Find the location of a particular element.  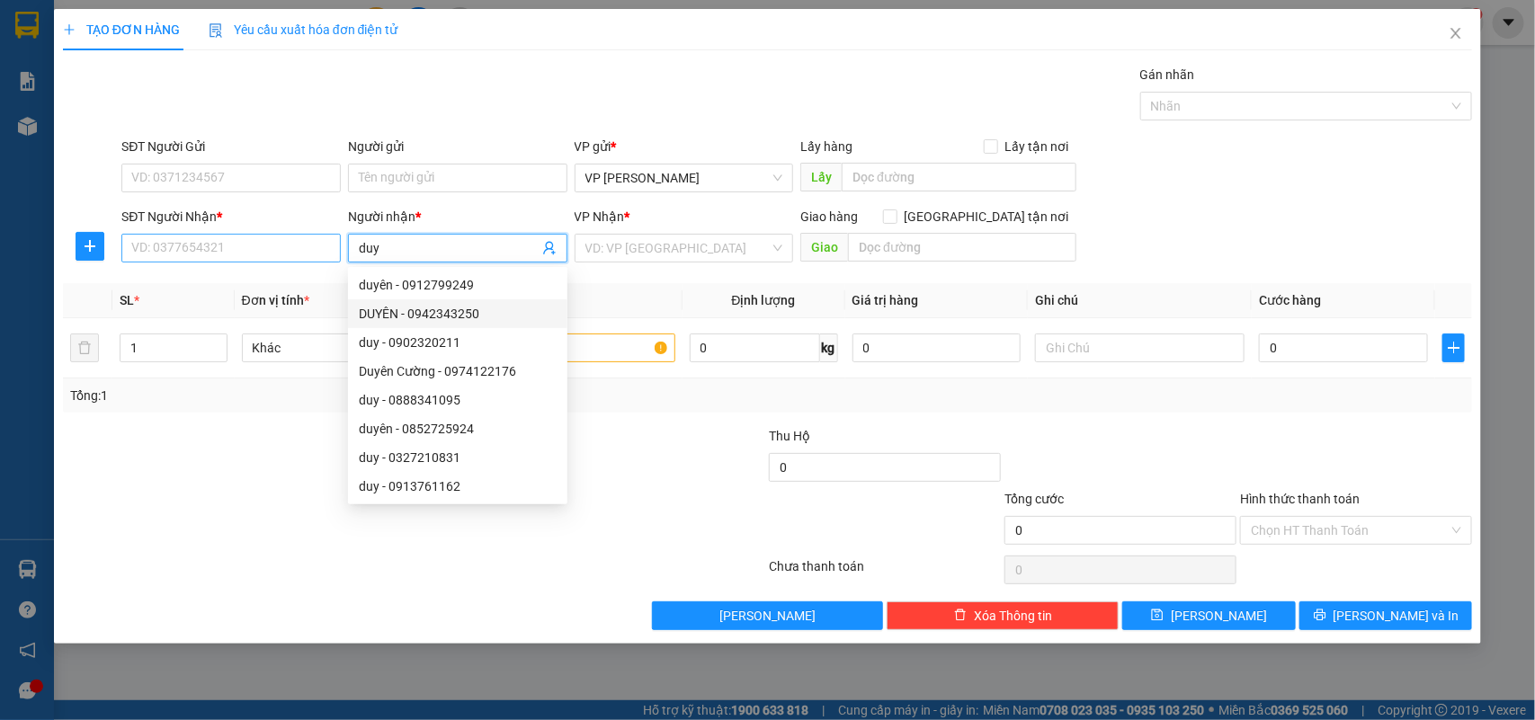

span: delete is located at coordinates (960, 616).